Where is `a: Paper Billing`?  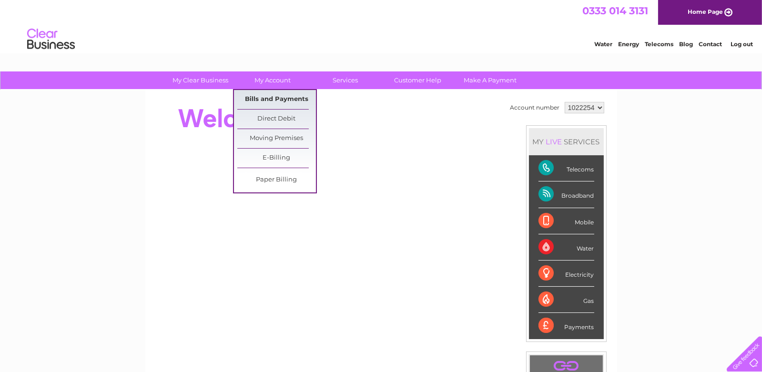
a: Paper Billing is located at coordinates (276, 180).